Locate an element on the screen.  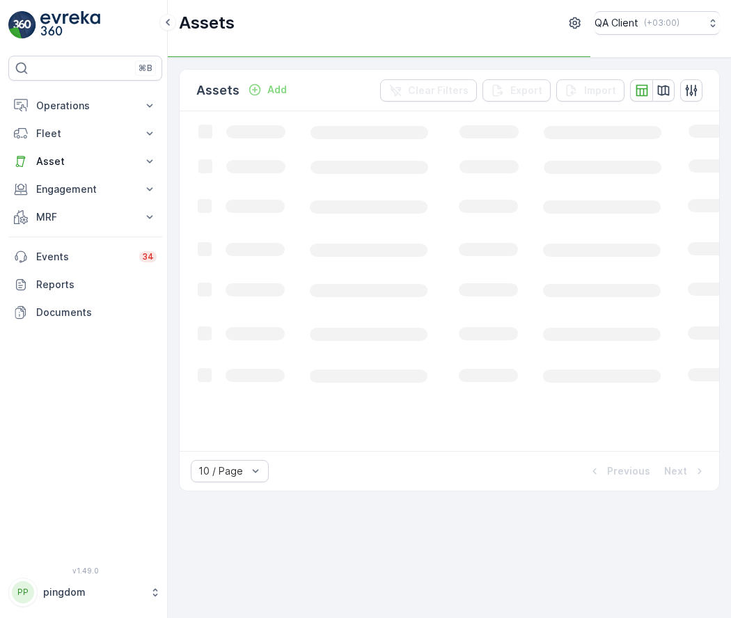
p: 34 is located at coordinates (148, 257).